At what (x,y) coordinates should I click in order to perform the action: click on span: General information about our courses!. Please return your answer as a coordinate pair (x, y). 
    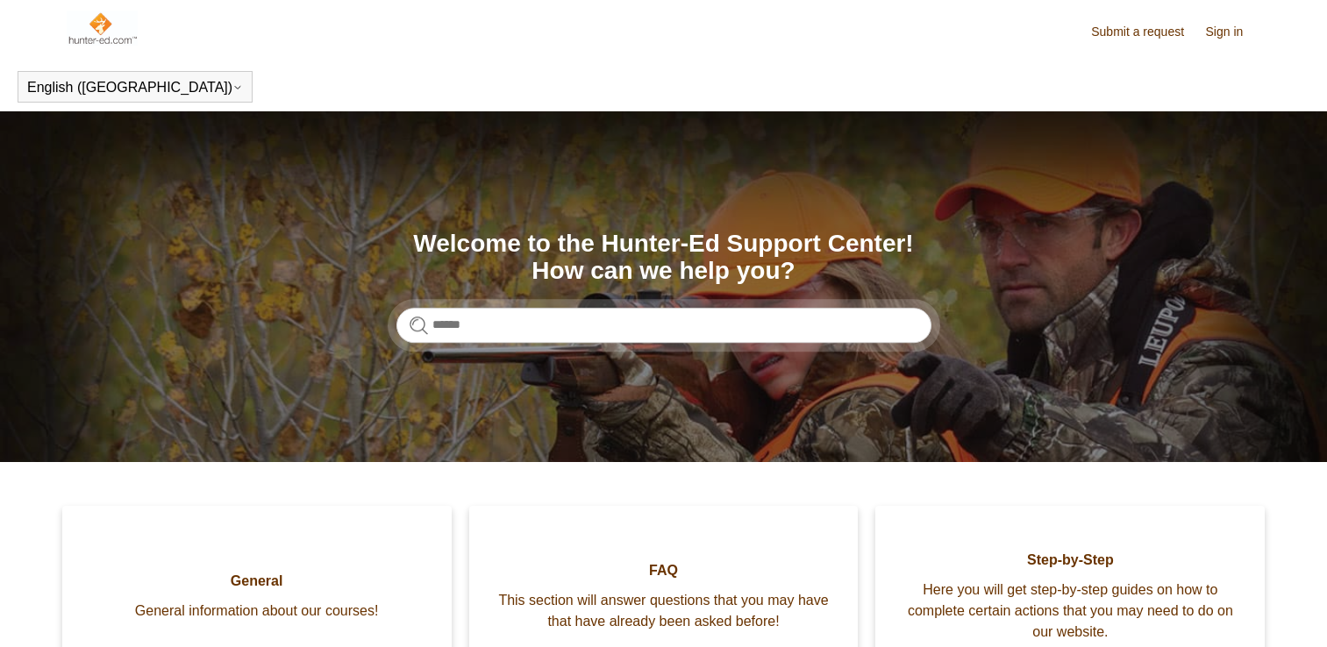
    Looking at the image, I should click on (257, 611).